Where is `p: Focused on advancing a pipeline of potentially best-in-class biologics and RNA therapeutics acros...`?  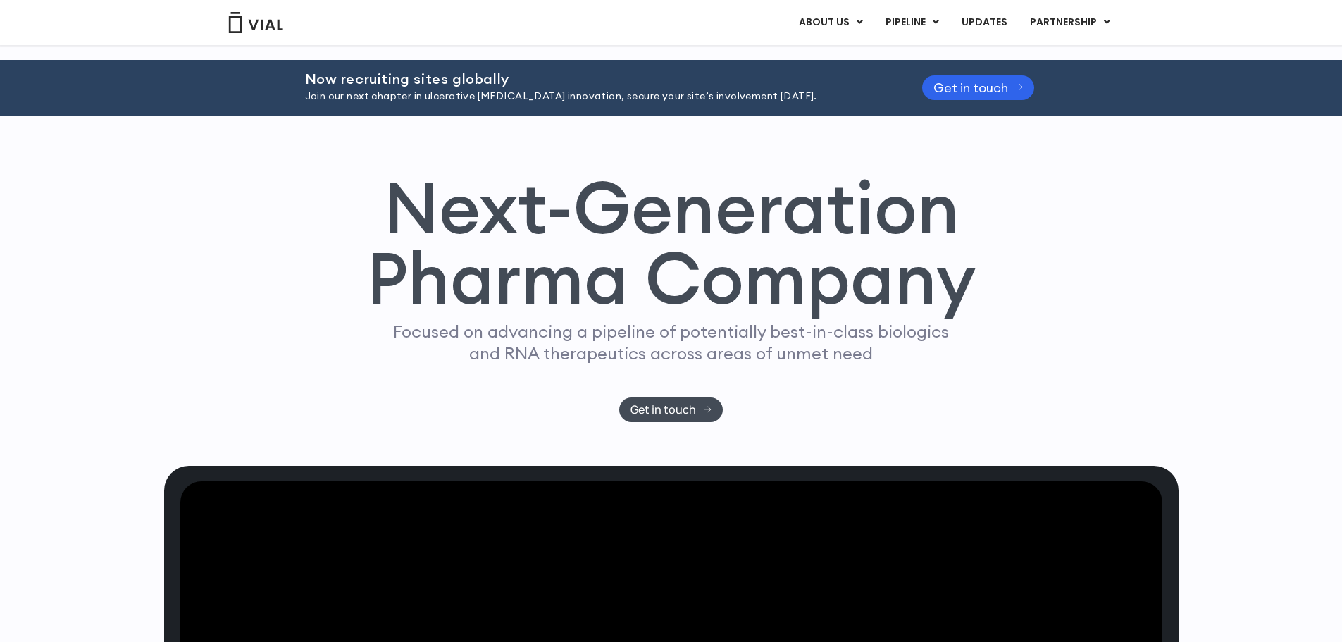
p: Focused on advancing a pipeline of potentially best-in-class biologics and RNA therapeutics acros... is located at coordinates (671, 342).